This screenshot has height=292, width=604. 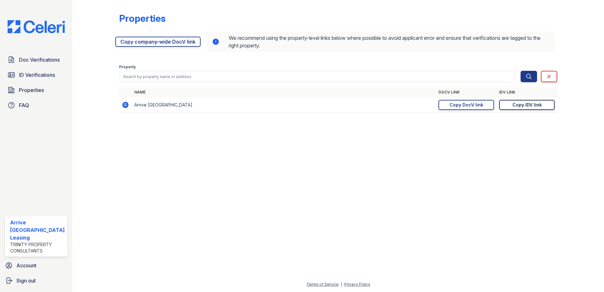 What do you see at coordinates (284, 92) in the screenshot?
I see `th: Name` at bounding box center [284, 92].